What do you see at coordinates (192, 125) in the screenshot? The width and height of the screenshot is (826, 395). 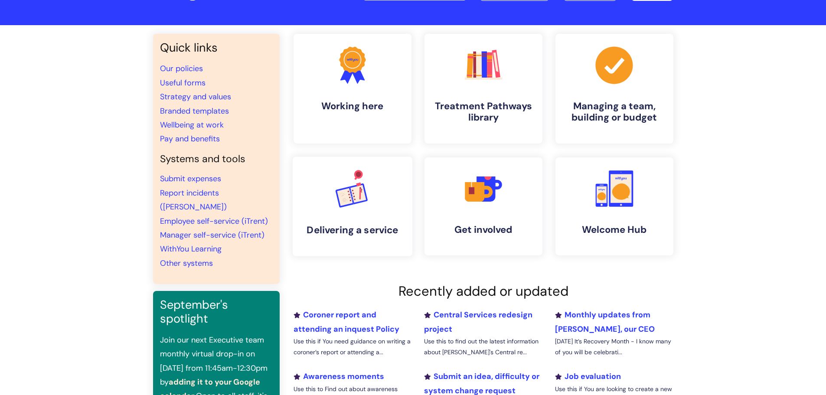 I see `a: Wellbeing at work` at bounding box center [192, 125].